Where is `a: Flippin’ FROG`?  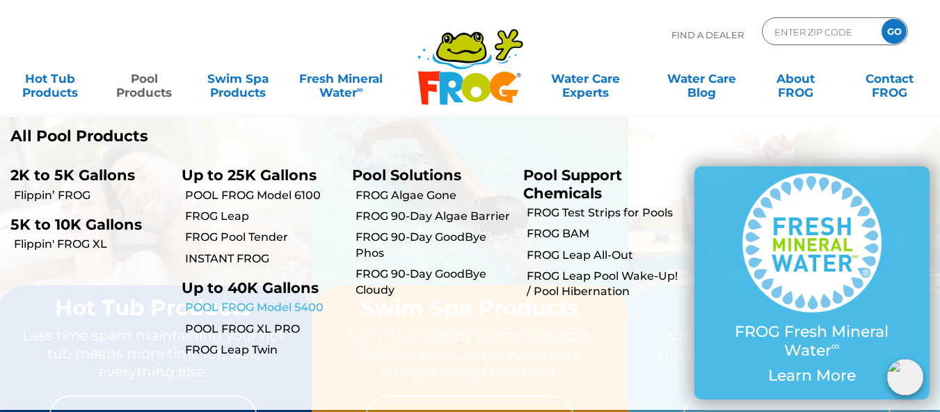 a: Flippin’ FROG is located at coordinates (93, 196).